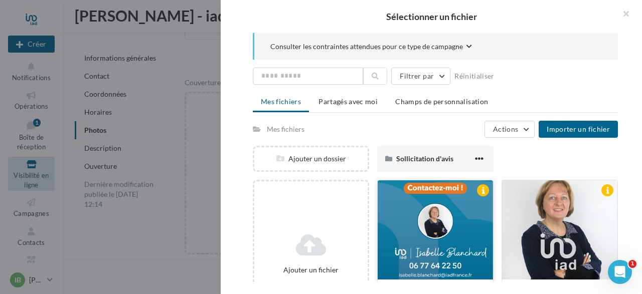 This screenshot has height=294, width=642. Describe the element at coordinates (509, 129) in the screenshot. I see `button: Actions` at that location.